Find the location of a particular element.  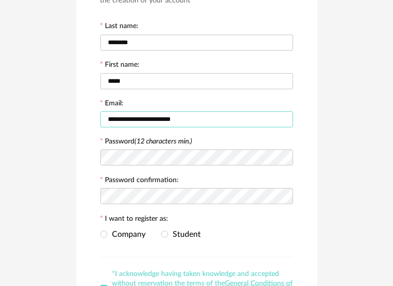

label: Email: is located at coordinates (112, 104).